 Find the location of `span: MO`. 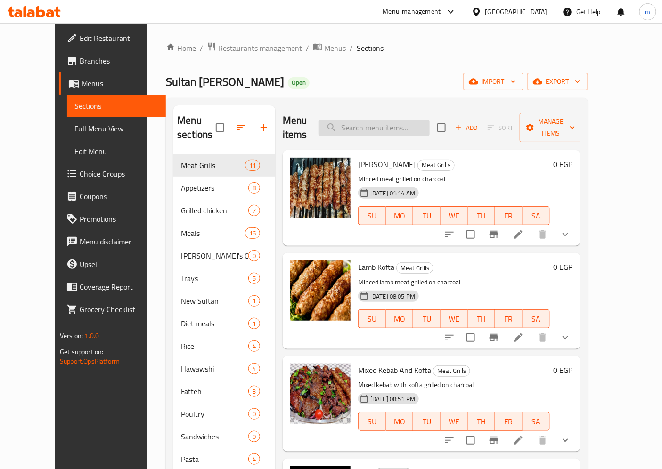

span: MO is located at coordinates (400, 216).